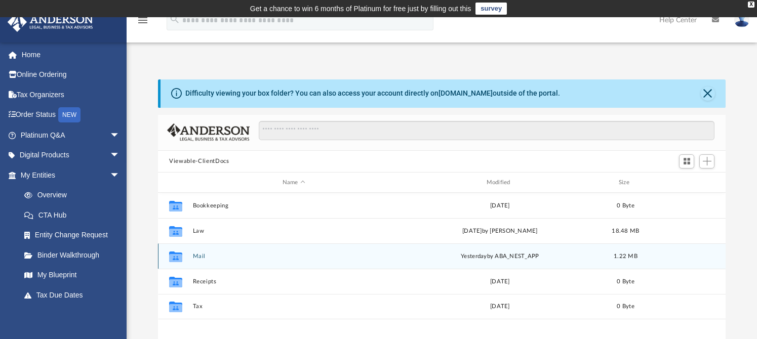 The width and height of the screenshot is (757, 339). I want to click on div: Modified, so click(500, 183).